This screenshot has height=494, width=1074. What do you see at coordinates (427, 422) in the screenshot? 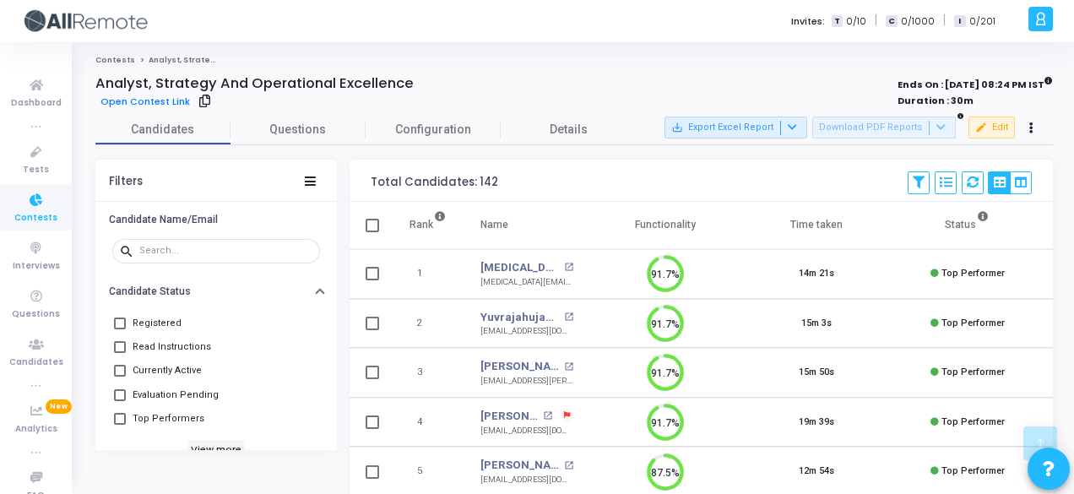
I see `td: 4` at bounding box center [427, 422].